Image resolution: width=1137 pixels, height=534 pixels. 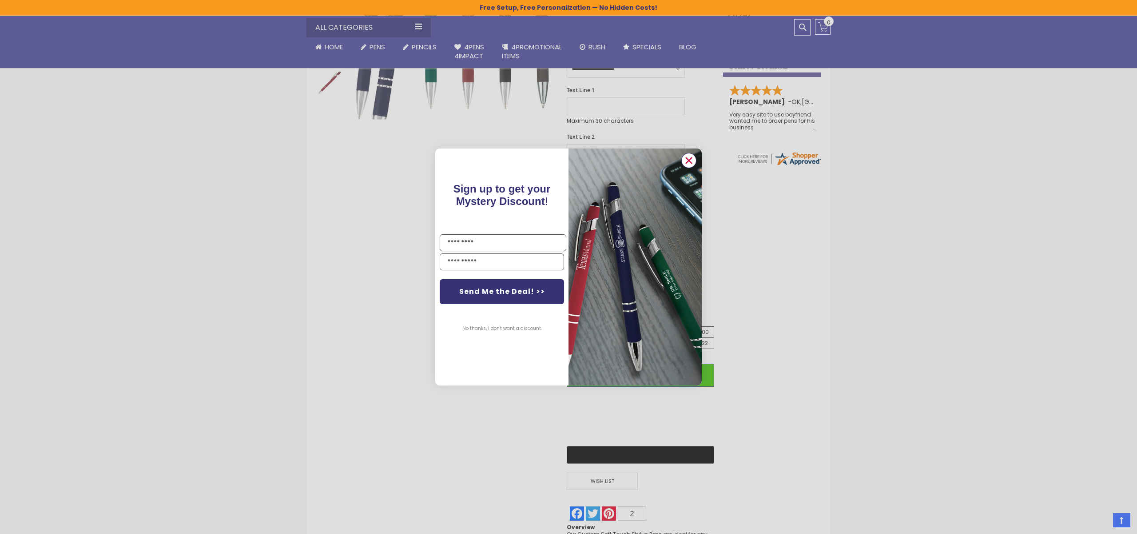 I want to click on button: No thanks, I don't want a discount., so click(x=502, y=328).